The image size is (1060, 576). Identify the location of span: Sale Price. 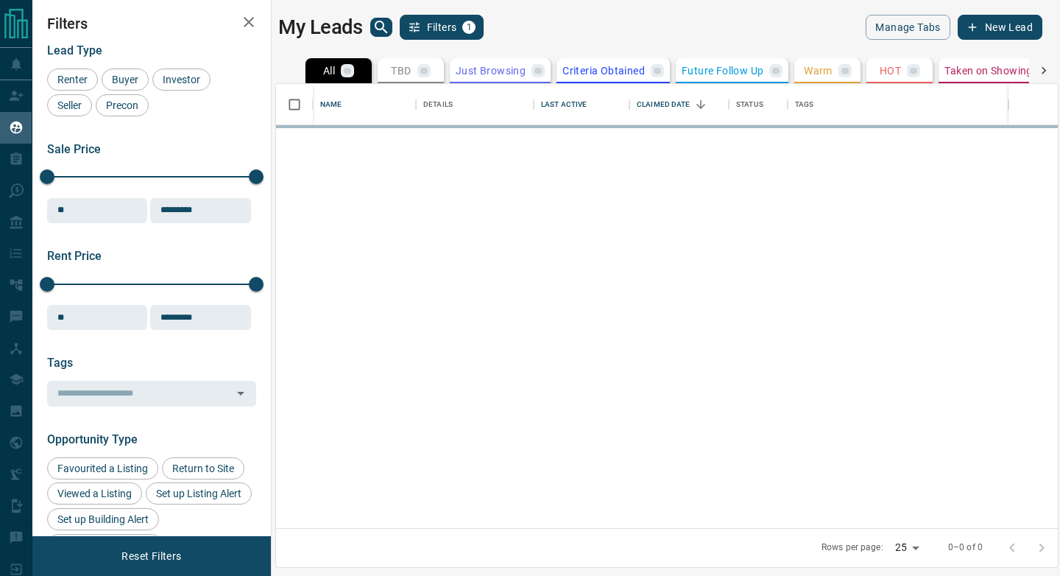
(74, 149).